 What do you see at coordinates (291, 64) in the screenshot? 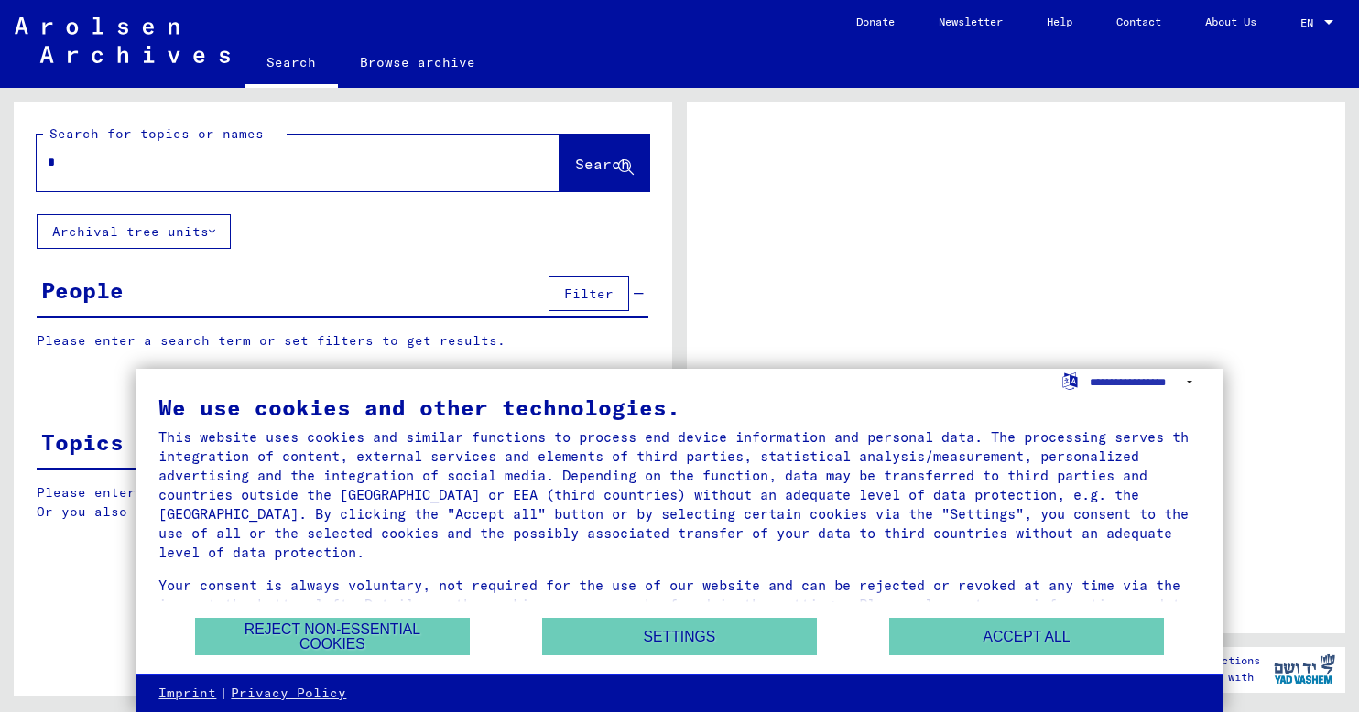
I see `a: Search` at bounding box center [291, 64].